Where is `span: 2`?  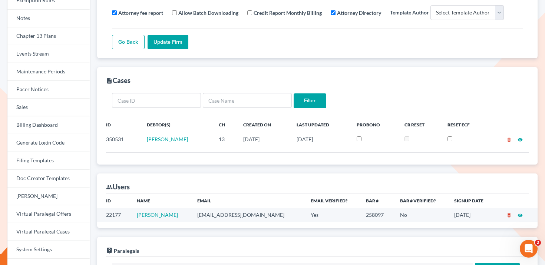
span: 2 is located at coordinates (538, 243).